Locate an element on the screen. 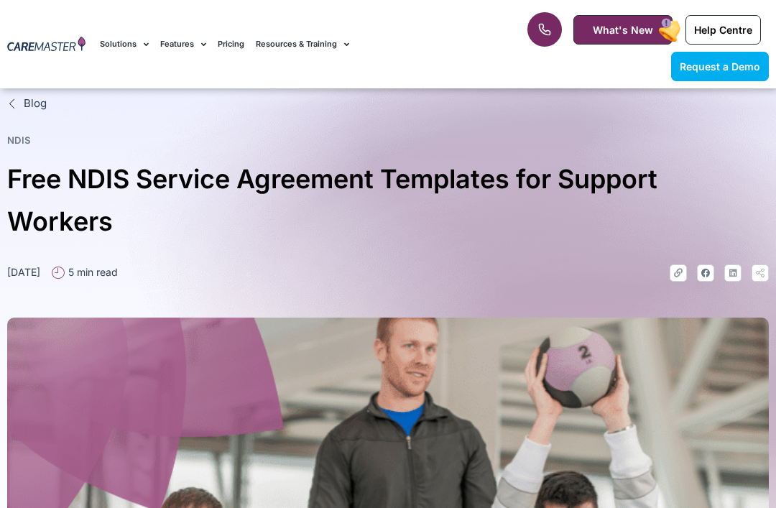 This screenshot has height=508, width=776. h1: Free NDIS Service Agreement Templates for Support Workers is located at coordinates (388, 200).